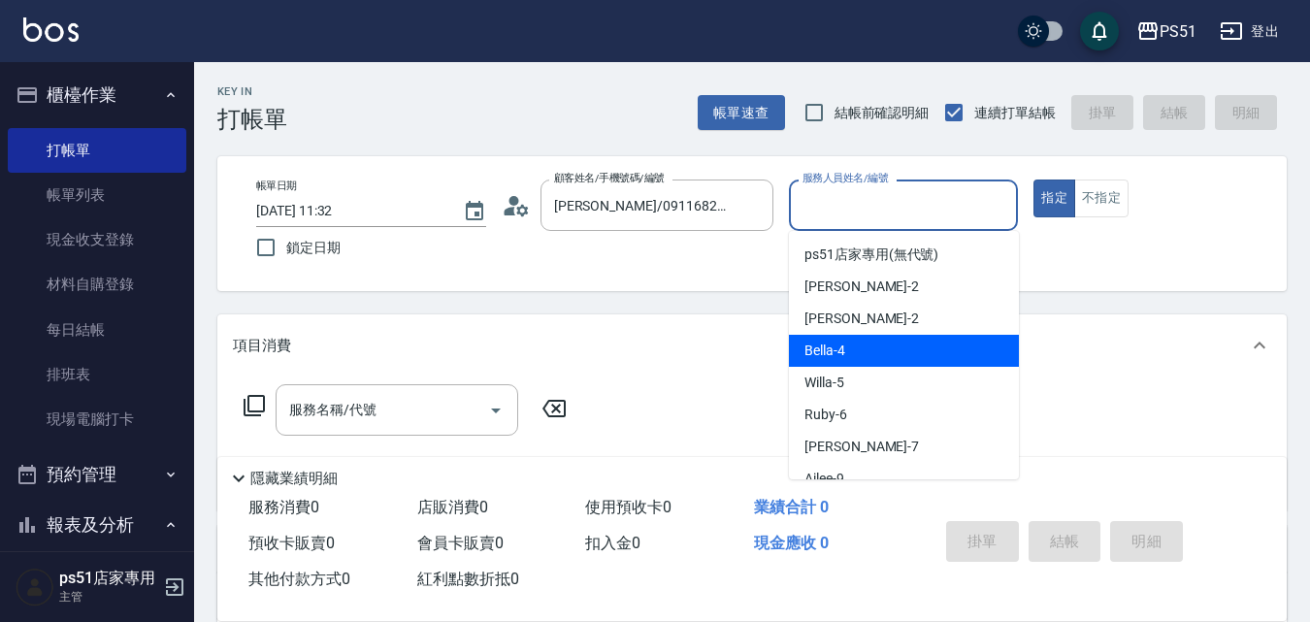  I want to click on img: Person, so click(35, 587).